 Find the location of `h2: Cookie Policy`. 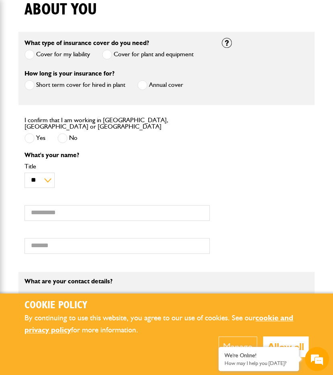

h2: Cookie Policy is located at coordinates (166, 305).